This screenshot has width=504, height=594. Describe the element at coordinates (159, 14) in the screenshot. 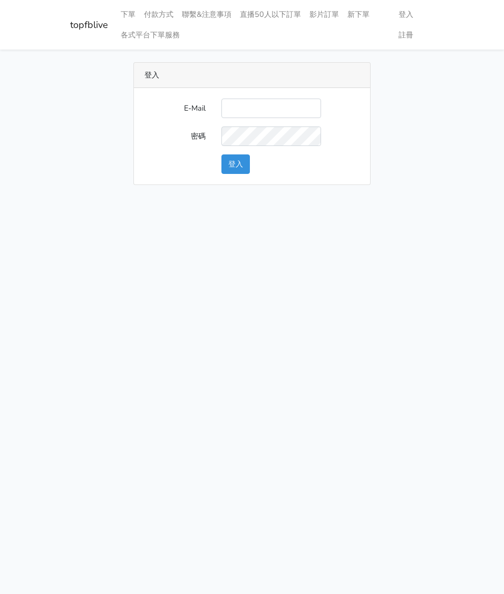

I see `a: 付款方式` at that location.